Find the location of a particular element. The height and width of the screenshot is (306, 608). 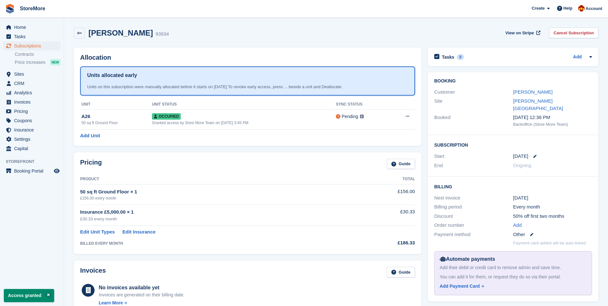

a: Add Payment Card is located at coordinates (512, 286).